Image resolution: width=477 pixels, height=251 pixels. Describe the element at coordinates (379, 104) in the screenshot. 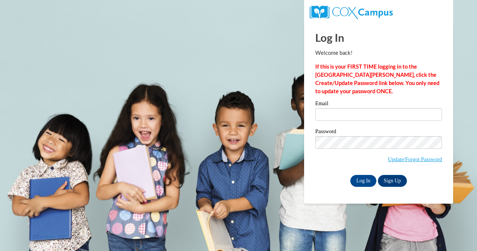

I see `label: Email` at that location.